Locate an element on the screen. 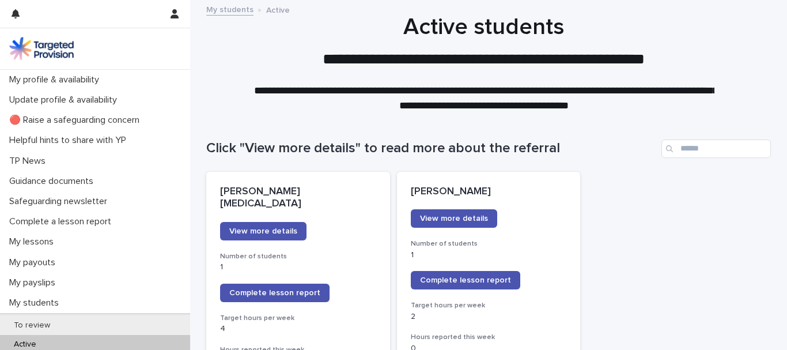 Image resolution: width=787 pixels, height=350 pixels. p: TP News is located at coordinates (29, 161).